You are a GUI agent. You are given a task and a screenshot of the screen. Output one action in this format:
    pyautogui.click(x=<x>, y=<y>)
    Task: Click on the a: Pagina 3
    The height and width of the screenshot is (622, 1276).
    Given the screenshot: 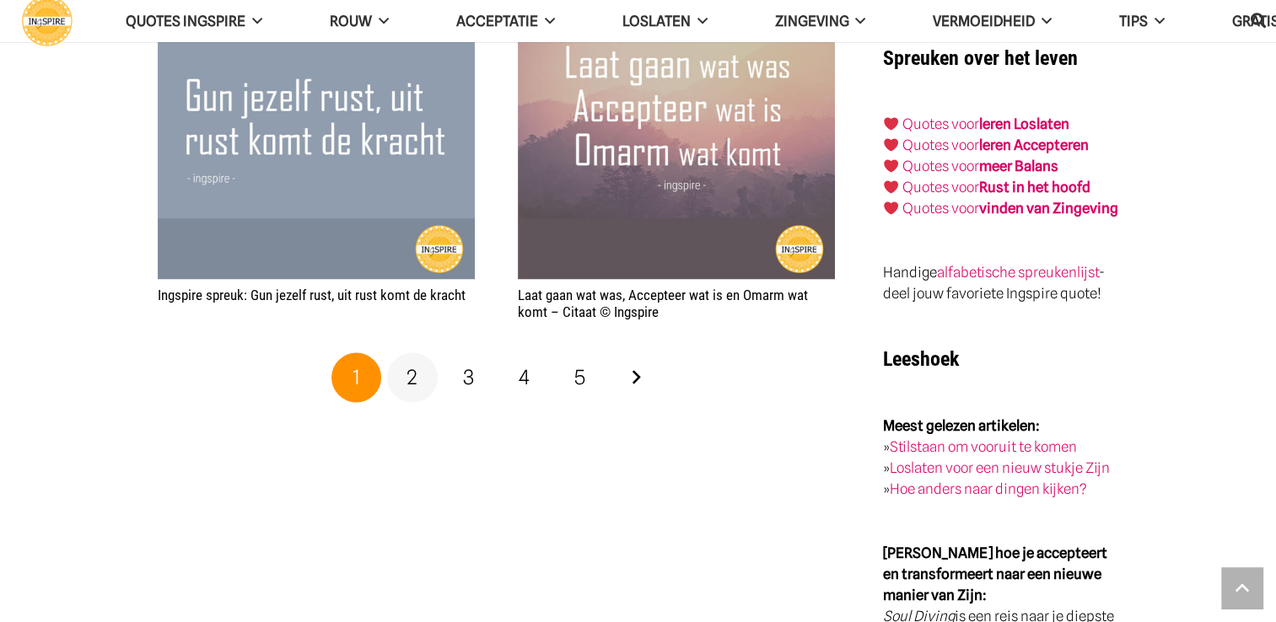 What is the action you would take?
    pyautogui.click(x=468, y=378)
    